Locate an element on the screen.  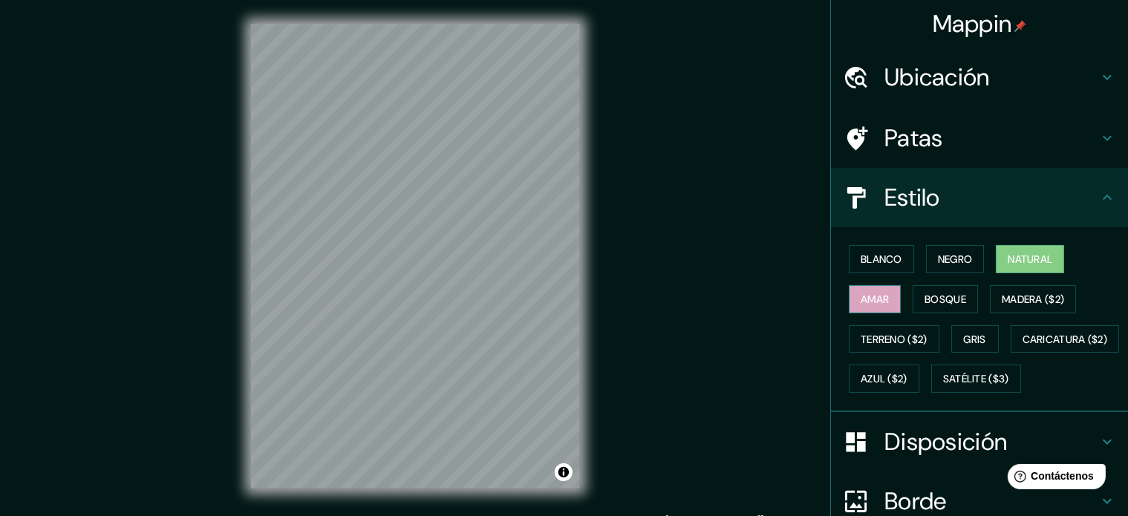
button: Activar o desactivar atribución is located at coordinates (564, 472).